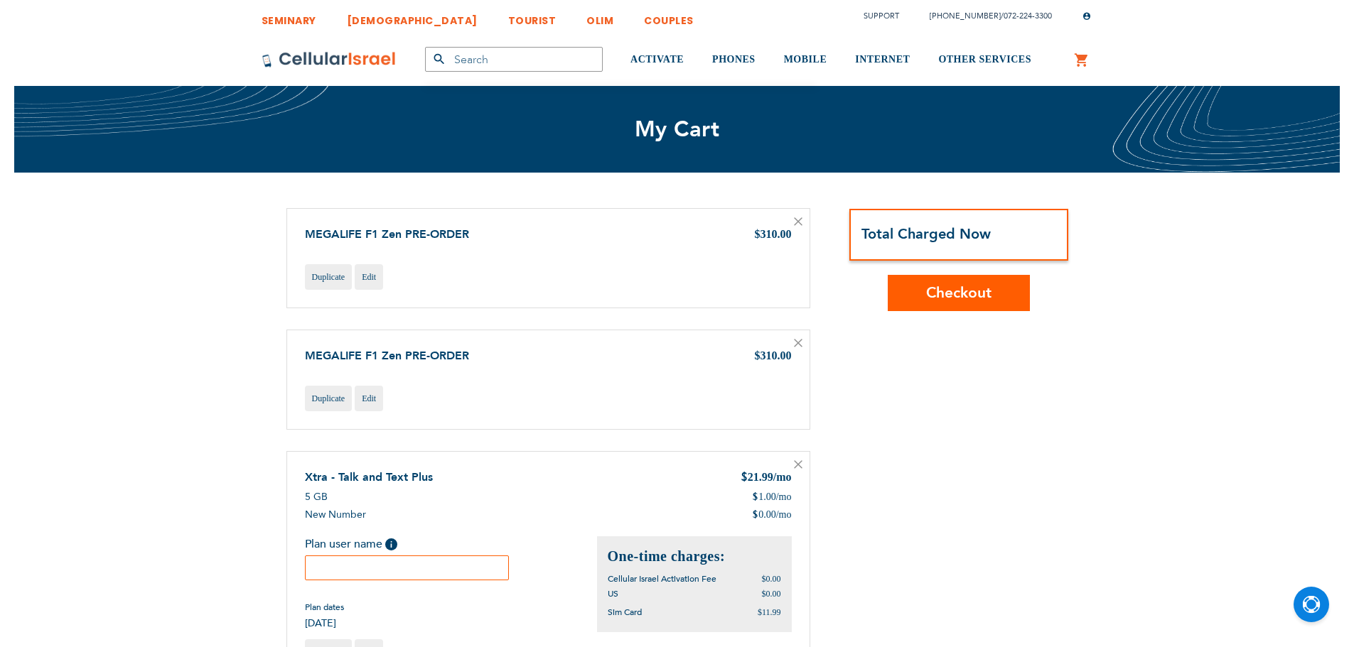  What do you see at coordinates (733, 60) in the screenshot?
I see `a: PHONES` at bounding box center [733, 60].